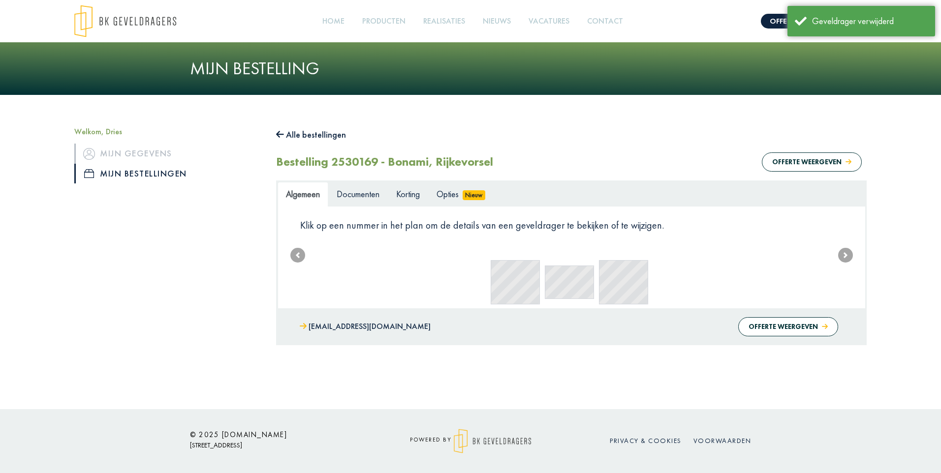 The height and width of the screenshot is (473, 941). Describe the element at coordinates (333, 21) in the screenshot. I see `a: Home` at that location.